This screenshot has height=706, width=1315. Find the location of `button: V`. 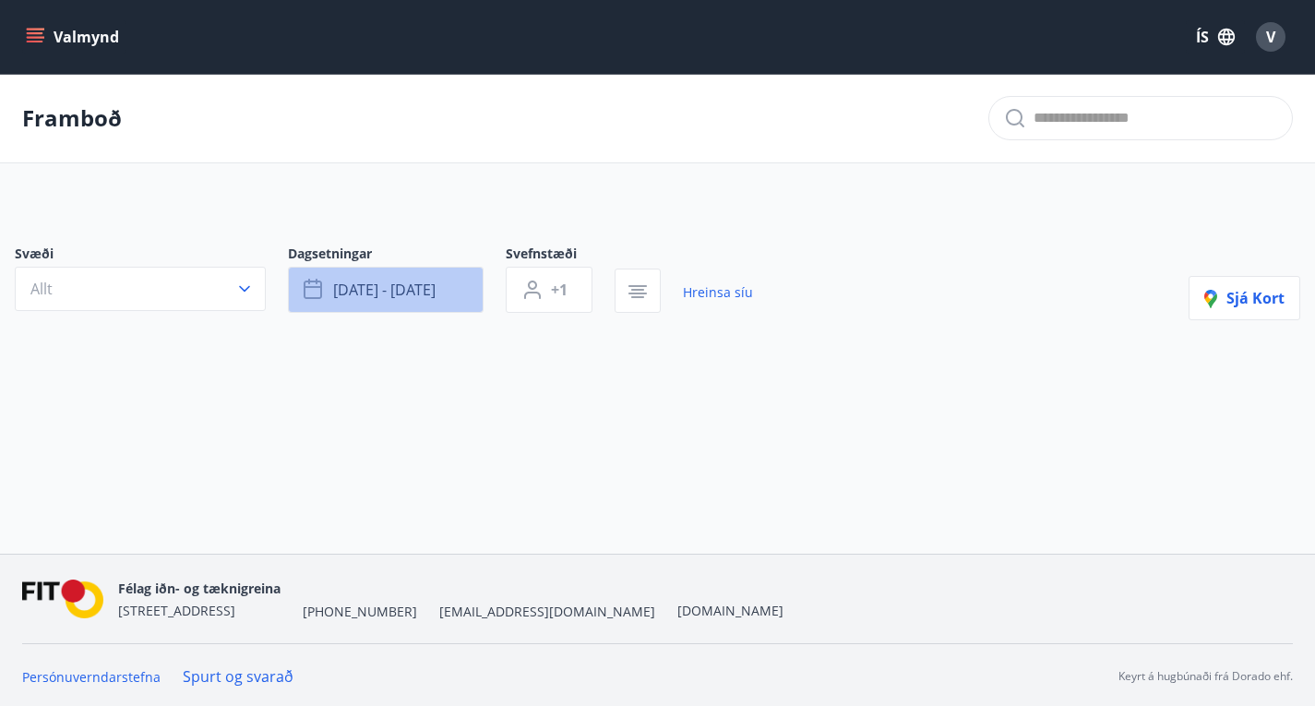

button: V is located at coordinates (1271, 37).